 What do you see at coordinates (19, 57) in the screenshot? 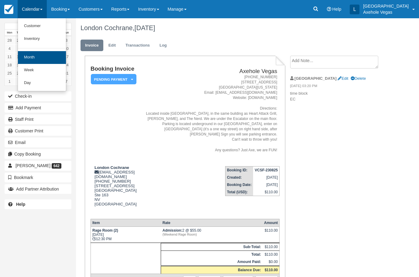
I see `a: 12` at bounding box center [19, 57].